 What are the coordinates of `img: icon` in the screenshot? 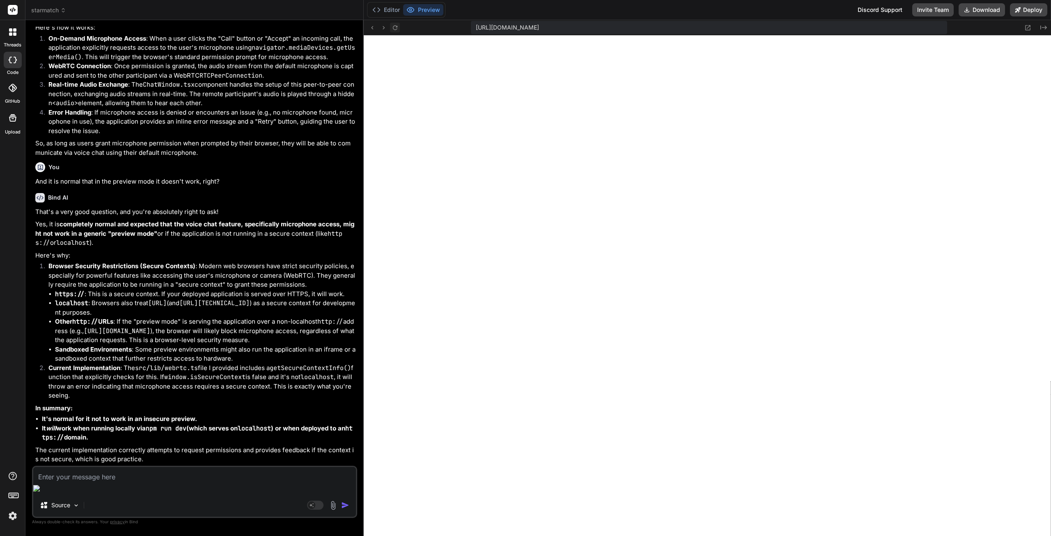 It's located at (345, 505).